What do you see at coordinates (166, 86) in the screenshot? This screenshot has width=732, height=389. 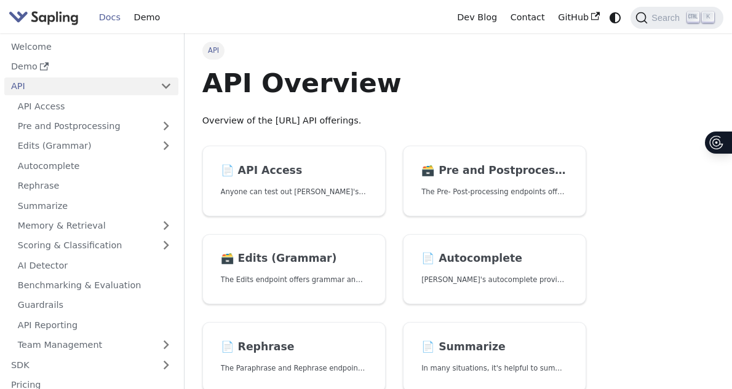 I see `button: Collapse sidebar category 'API'` at bounding box center [166, 86].